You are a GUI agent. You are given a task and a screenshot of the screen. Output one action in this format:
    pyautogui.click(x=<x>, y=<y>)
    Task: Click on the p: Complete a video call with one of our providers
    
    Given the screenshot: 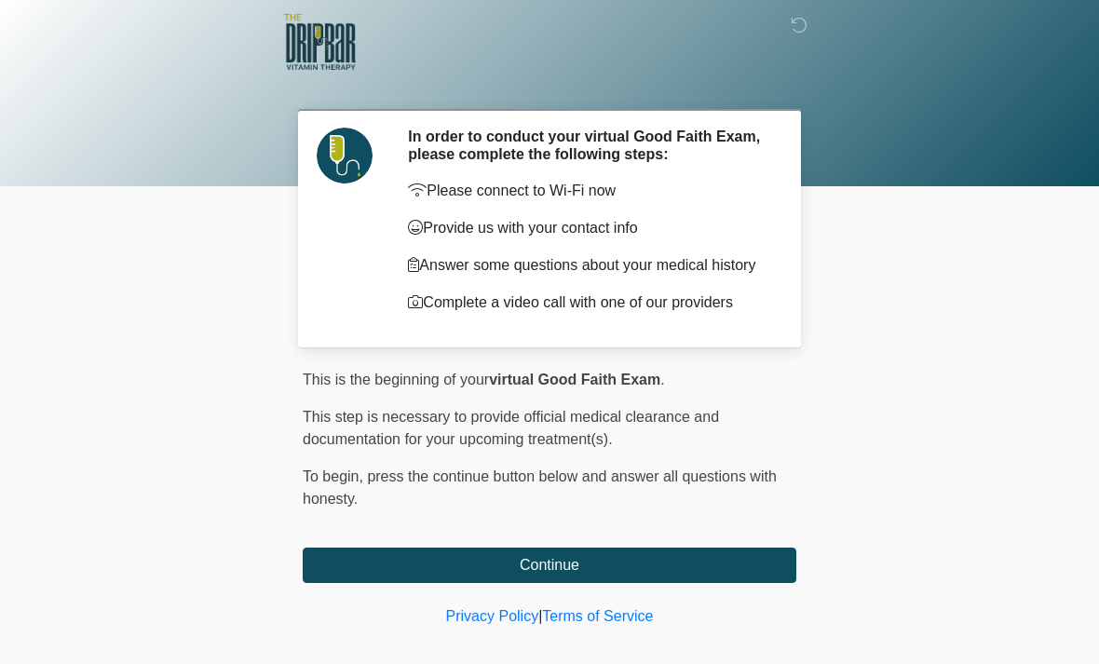 What is the action you would take?
    pyautogui.click(x=588, y=303)
    